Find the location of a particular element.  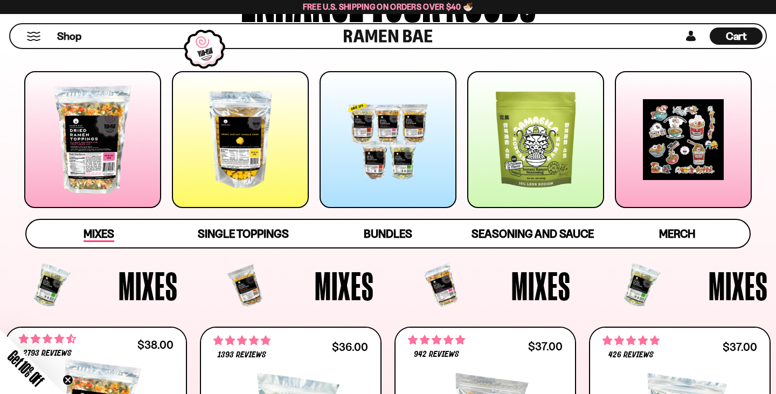

span: 4.75 stars is located at coordinates (436, 340).